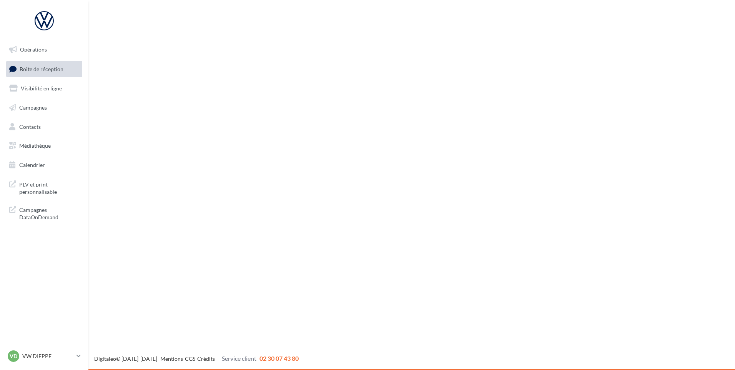 The height and width of the screenshot is (370, 735). I want to click on a: PLV et print personnalisable, so click(44, 187).